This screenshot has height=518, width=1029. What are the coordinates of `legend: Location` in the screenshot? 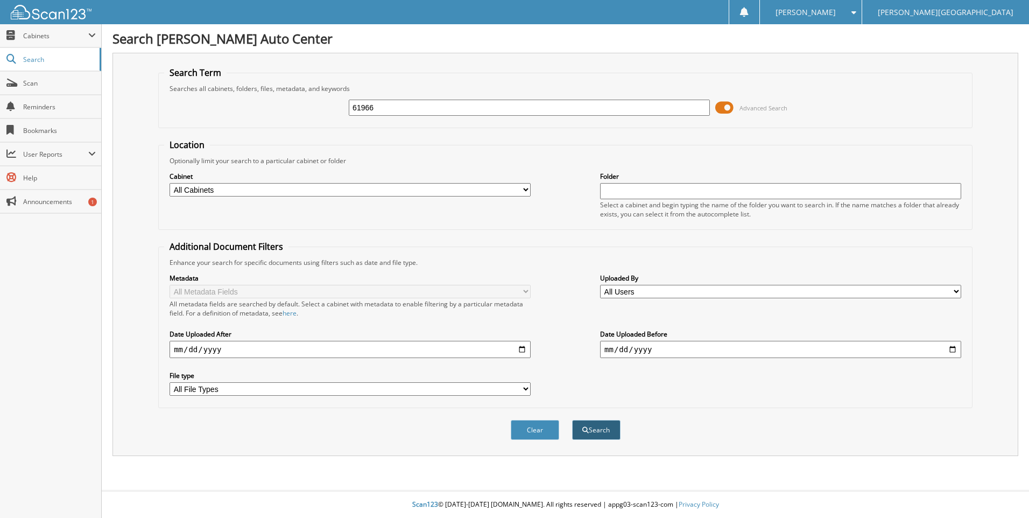 It's located at (187, 145).